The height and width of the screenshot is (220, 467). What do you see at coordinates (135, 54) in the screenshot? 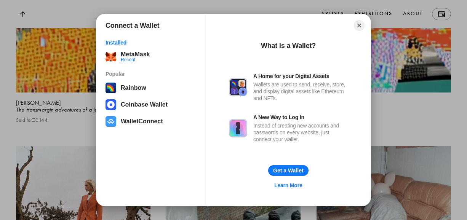
I see `div: MetaMask` at bounding box center [135, 54].